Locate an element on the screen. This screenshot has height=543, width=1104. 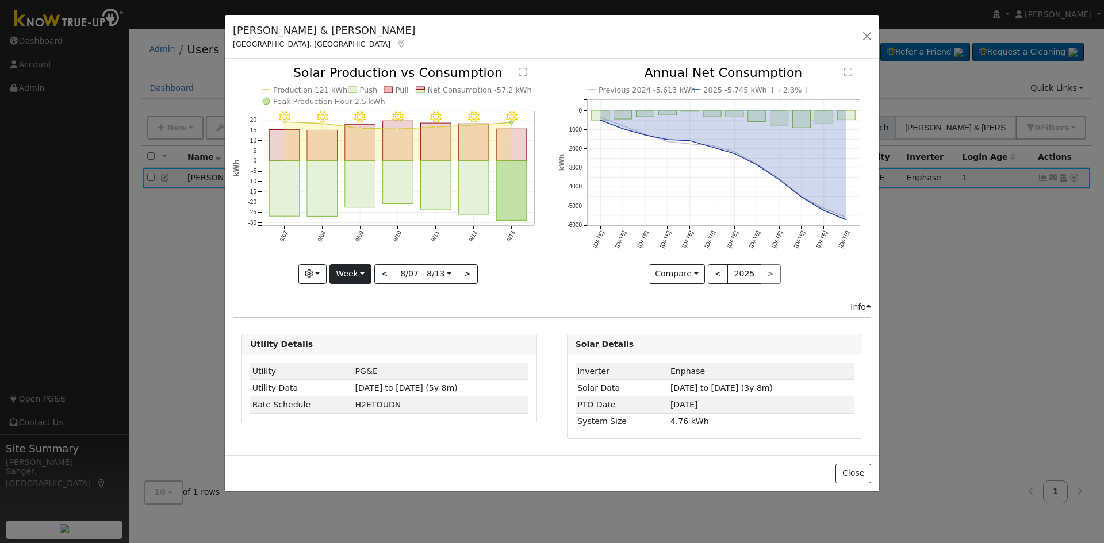
td: Rate Schedule is located at coordinates (301, 405).